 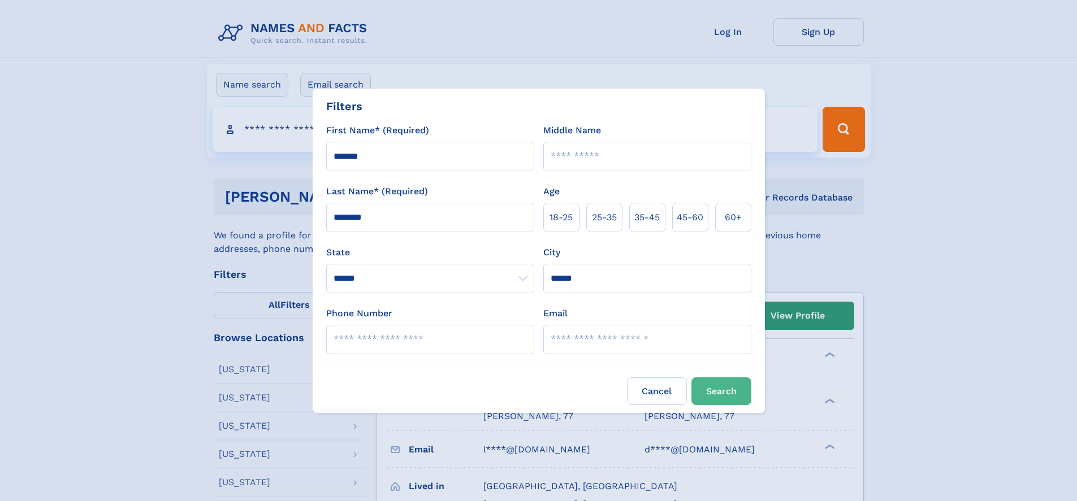 What do you see at coordinates (657, 391) in the screenshot?
I see `label: Cancel` at bounding box center [657, 391].